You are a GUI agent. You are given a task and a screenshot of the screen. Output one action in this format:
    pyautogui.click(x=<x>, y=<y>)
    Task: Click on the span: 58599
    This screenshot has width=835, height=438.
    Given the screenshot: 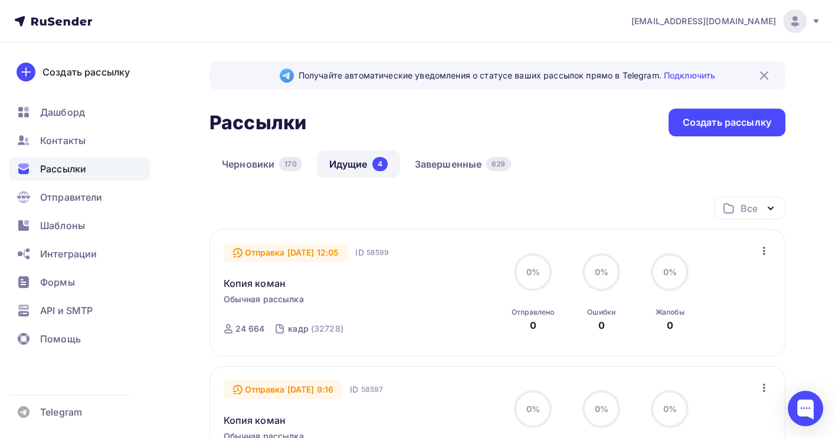 What is the action you would take?
    pyautogui.click(x=378, y=253)
    